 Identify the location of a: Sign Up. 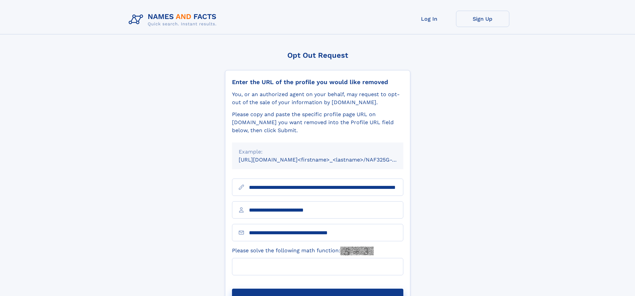
(483, 19).